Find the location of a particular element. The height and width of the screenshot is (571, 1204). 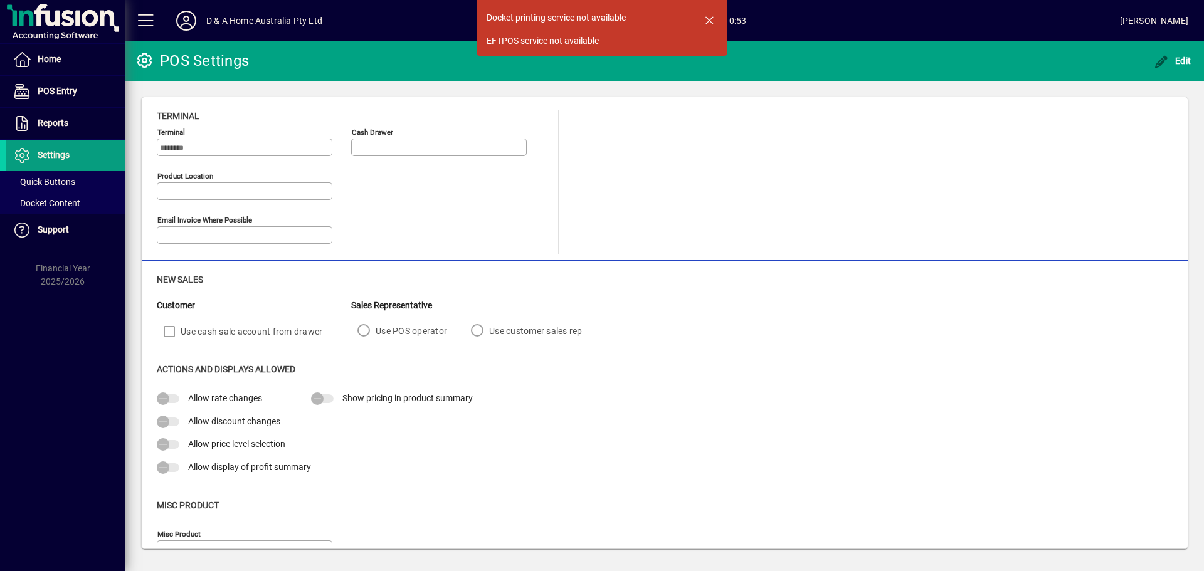

span: Show pricing in product summary is located at coordinates (408, 398).